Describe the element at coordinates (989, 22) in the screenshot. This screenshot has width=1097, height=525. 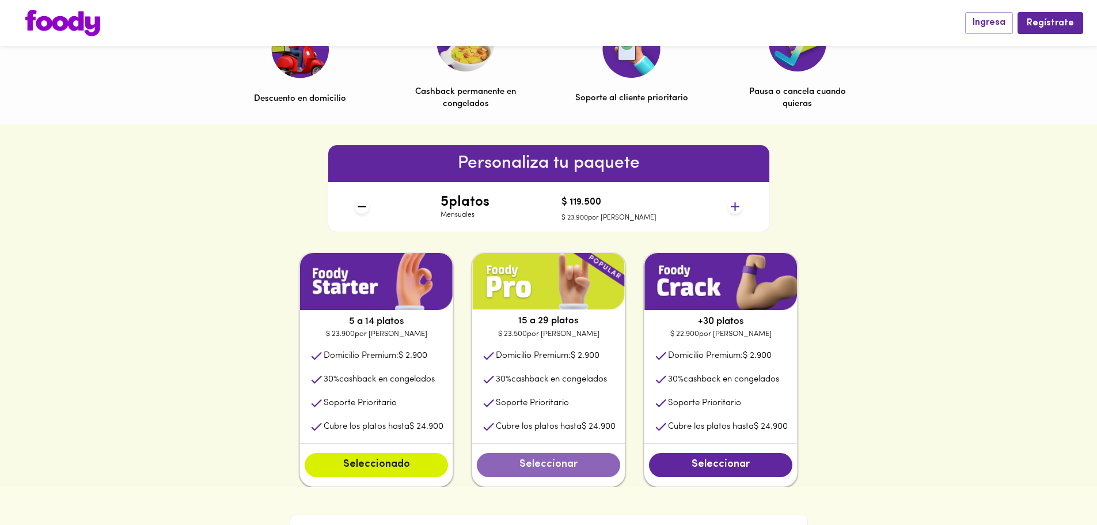
I see `button: Ingresa` at that location.